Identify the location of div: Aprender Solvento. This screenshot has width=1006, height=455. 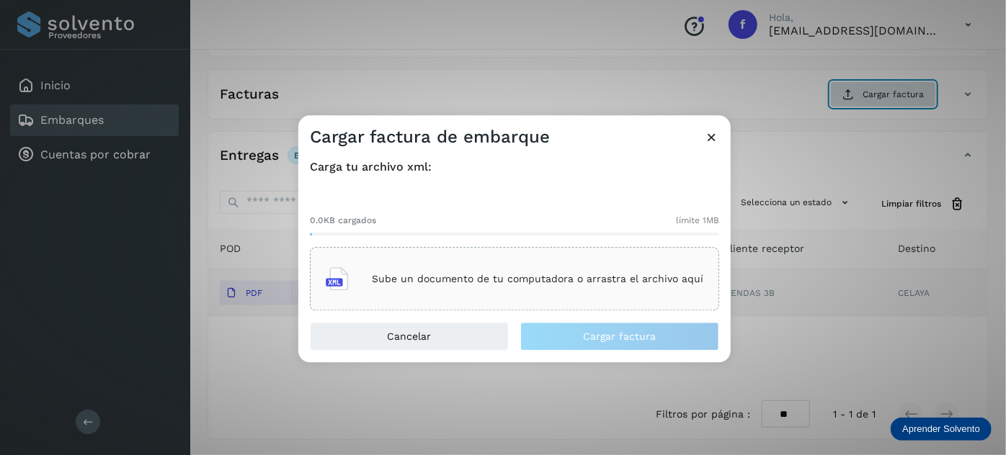
(941, 429).